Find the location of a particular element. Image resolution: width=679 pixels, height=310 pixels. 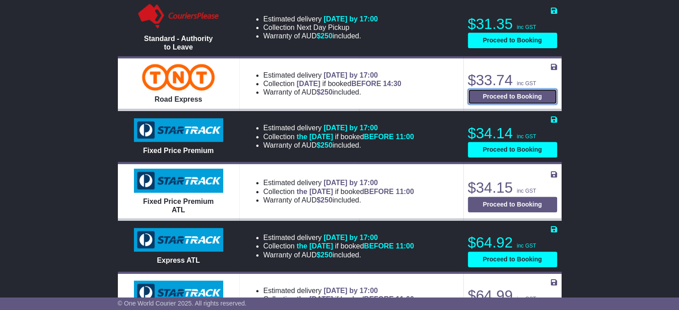

p: $33.74 is located at coordinates (512, 80).